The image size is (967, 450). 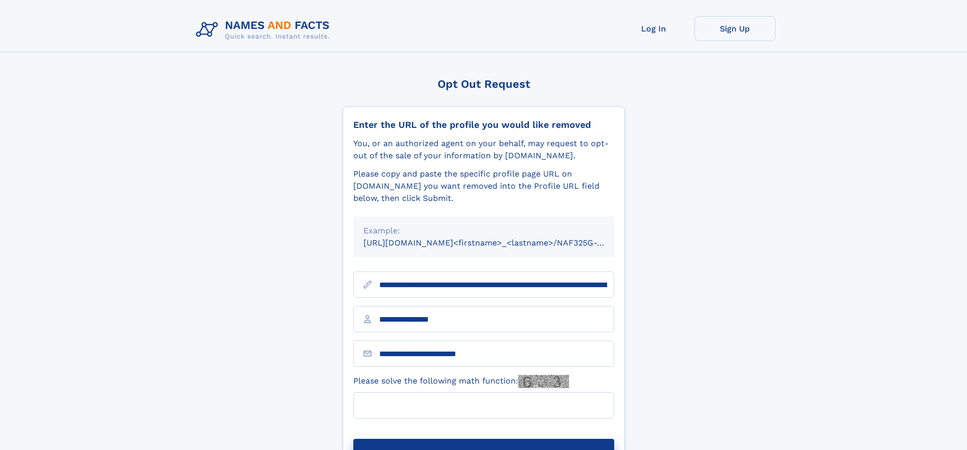 I want to click on div: You, or an authorized agent on your behalf, may request to opt-out of the sale of your informatio..., so click(x=484, y=150).